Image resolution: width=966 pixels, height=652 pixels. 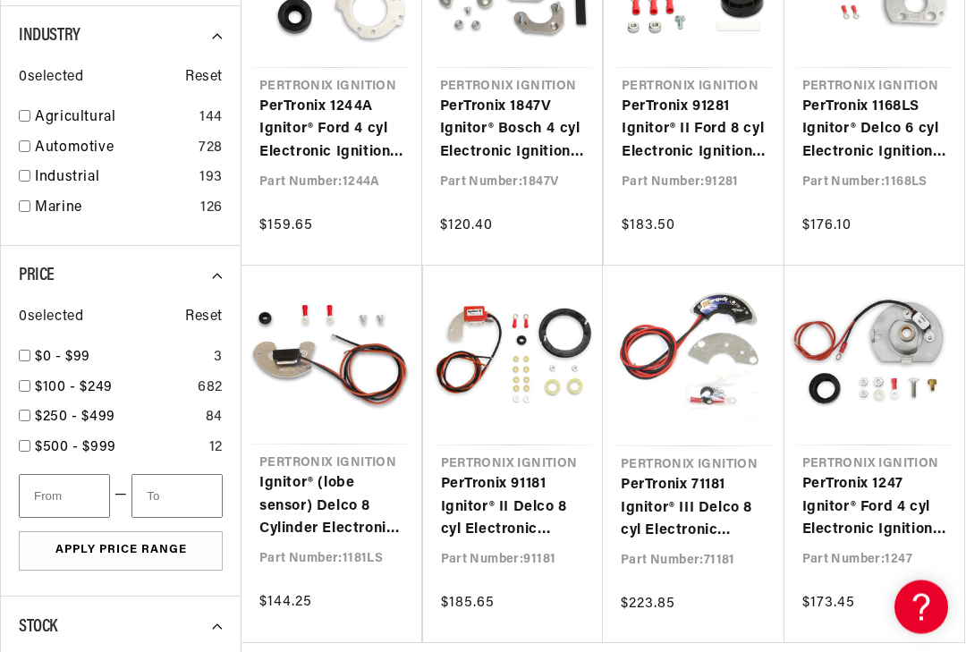 I want to click on div: 84, so click(x=214, y=419).